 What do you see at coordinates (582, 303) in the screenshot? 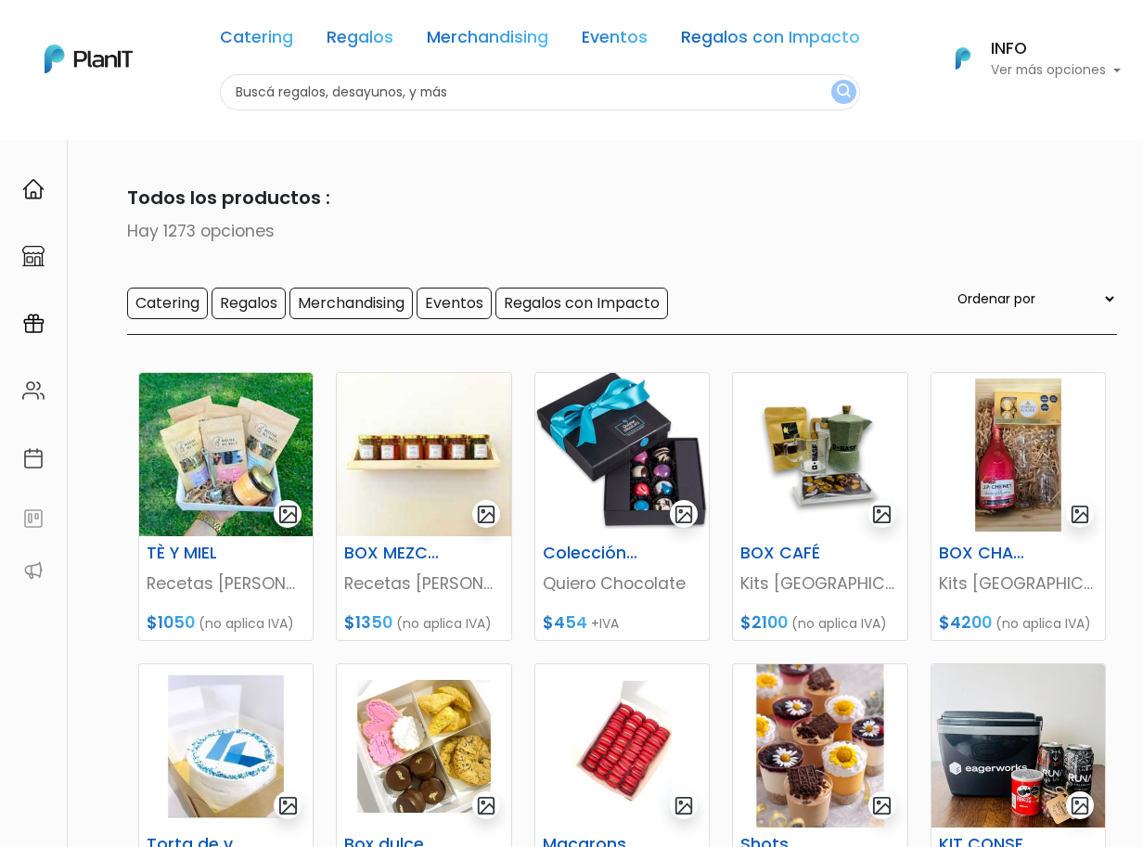
I see `input: Regalos con Impacto` at bounding box center [582, 303].